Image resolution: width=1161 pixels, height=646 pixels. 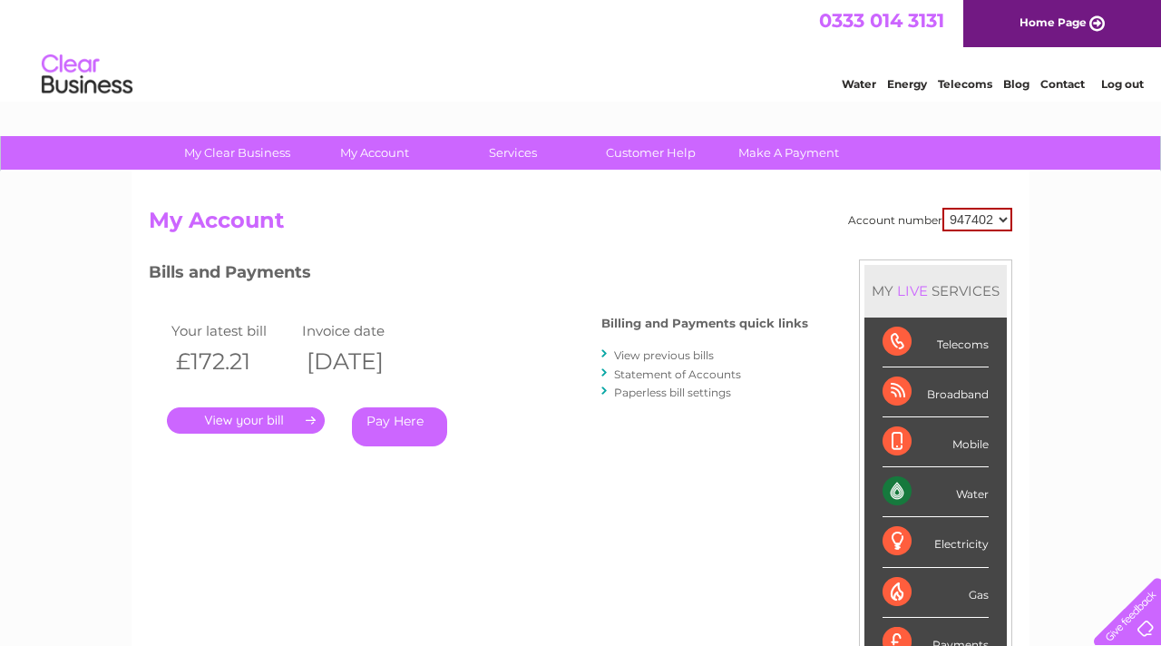 I want to click on div: Telecoms, so click(x=935, y=342).